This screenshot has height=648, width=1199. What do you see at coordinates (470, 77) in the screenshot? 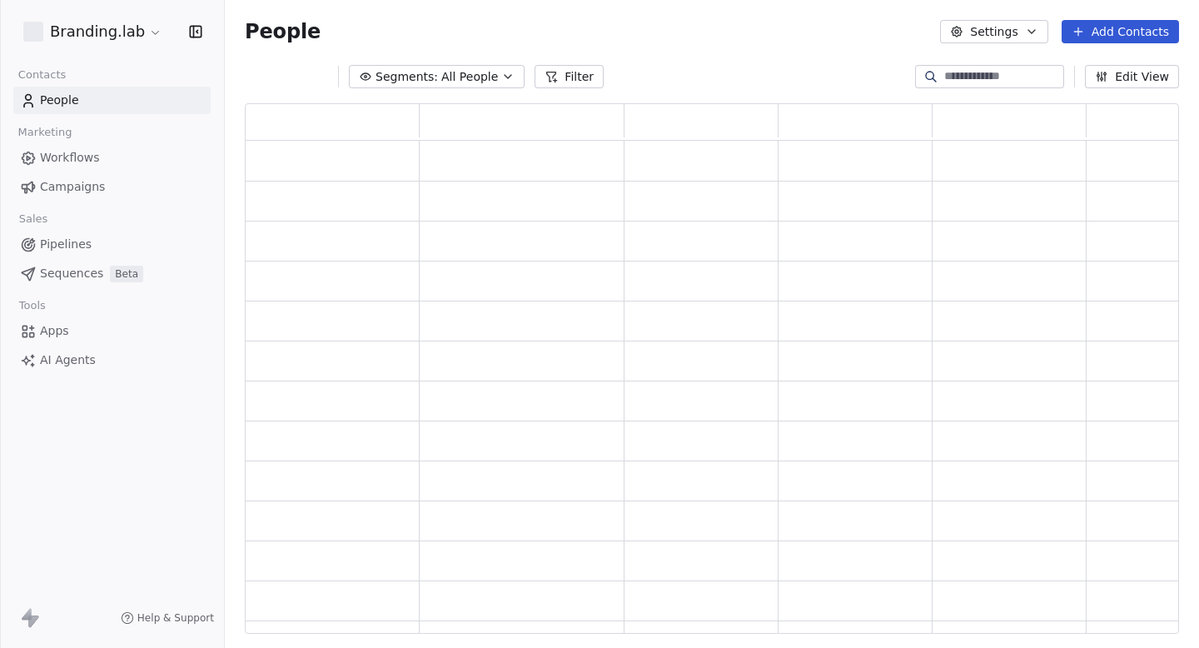
I see `span: All People` at bounding box center [470, 77].